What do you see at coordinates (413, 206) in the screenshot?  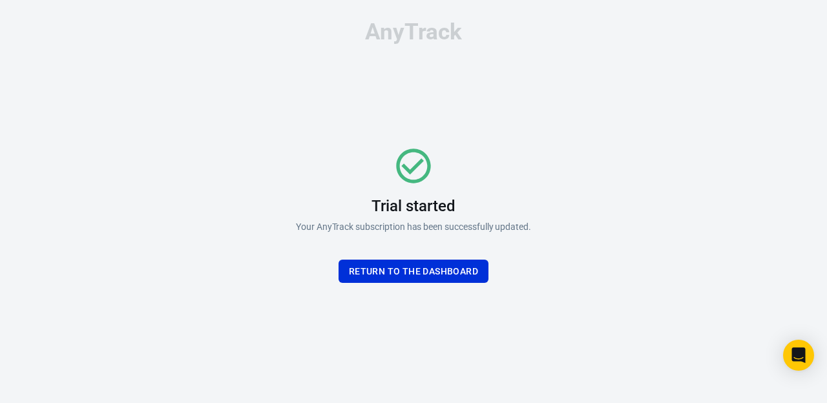 I see `h3: Trial started` at bounding box center [413, 206].